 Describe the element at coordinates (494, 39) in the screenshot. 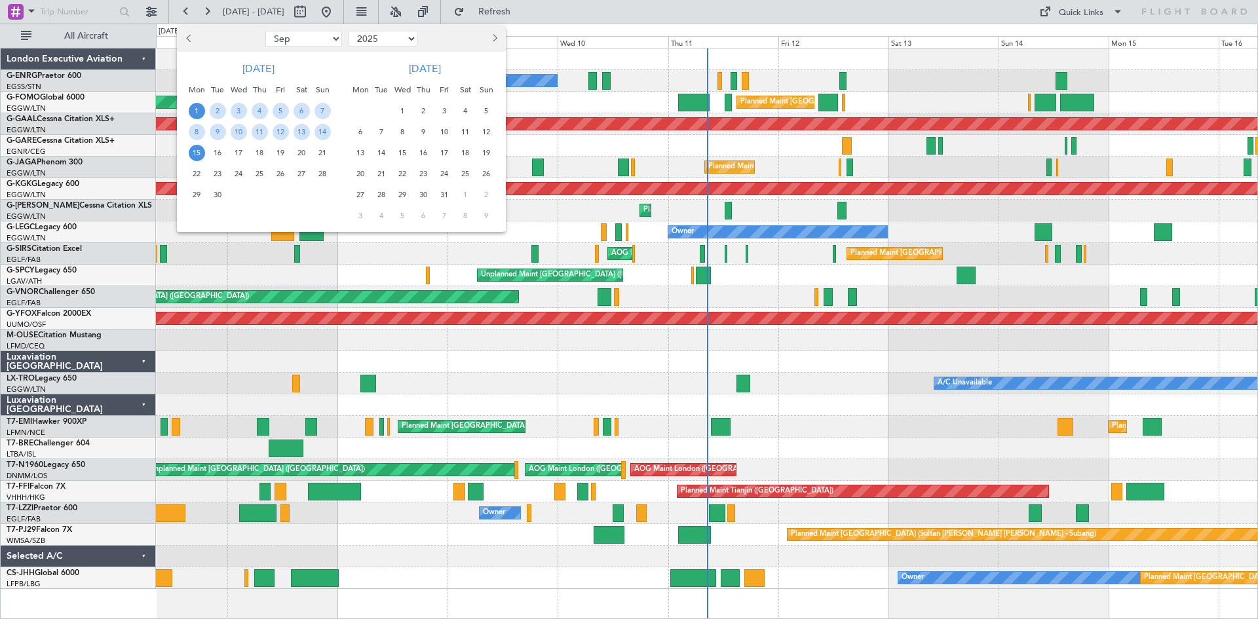

I see `button: Next month` at that location.